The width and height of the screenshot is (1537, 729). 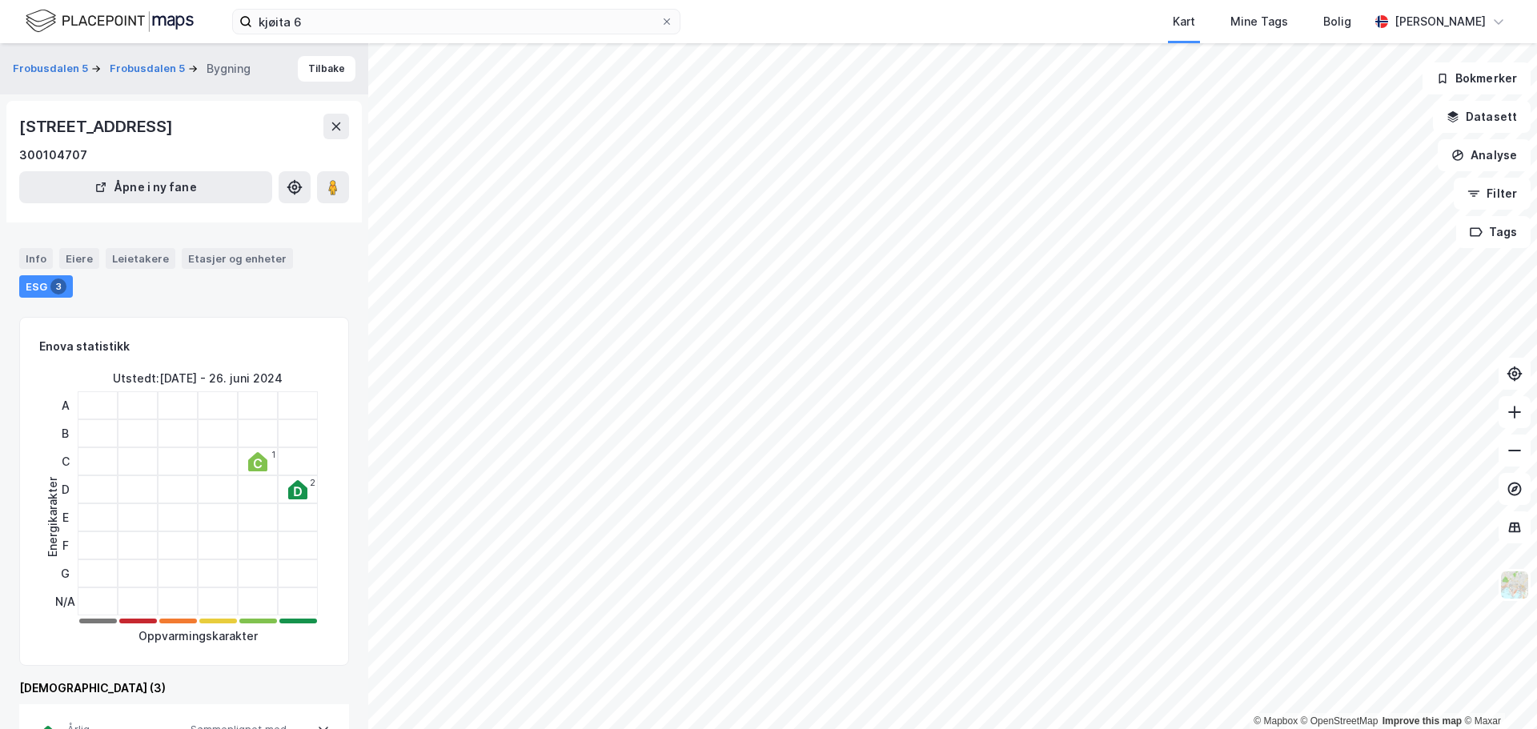 What do you see at coordinates (1184, 22) in the screenshot?
I see `div: Kart` at bounding box center [1184, 22].